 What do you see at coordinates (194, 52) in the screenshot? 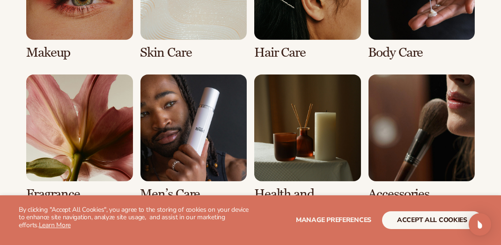
I see `h3: Skin Care` at bounding box center [194, 52].